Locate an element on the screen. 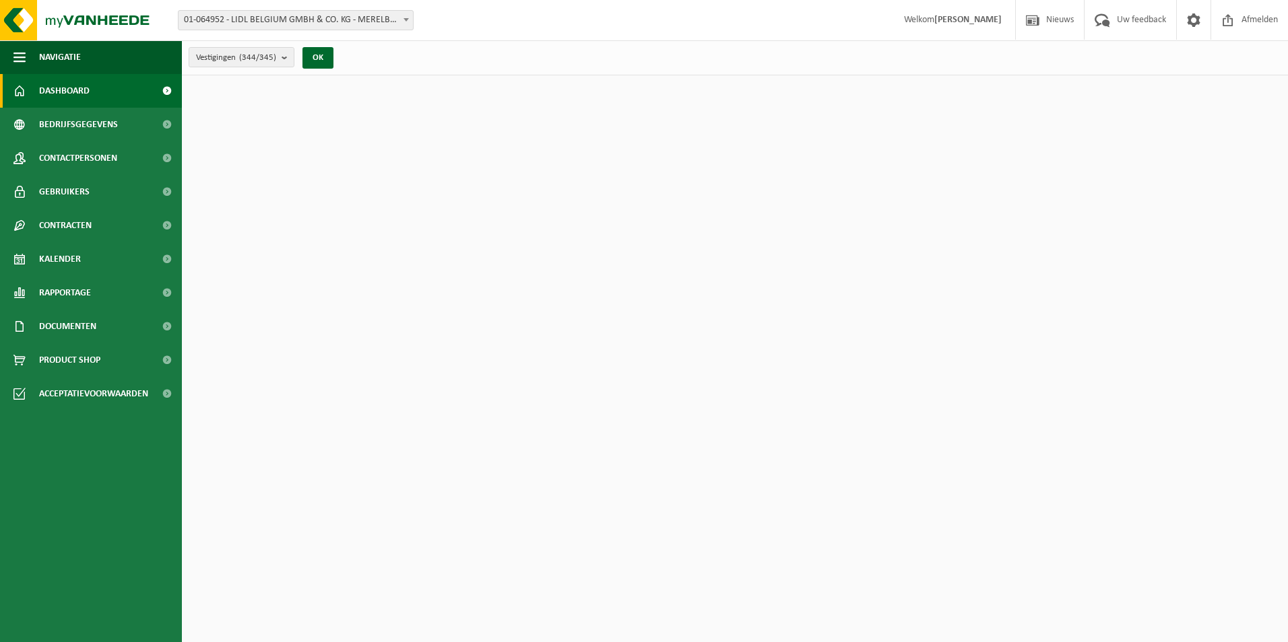 Image resolution: width=1288 pixels, height=642 pixels. span: Navigatie is located at coordinates (60, 57).